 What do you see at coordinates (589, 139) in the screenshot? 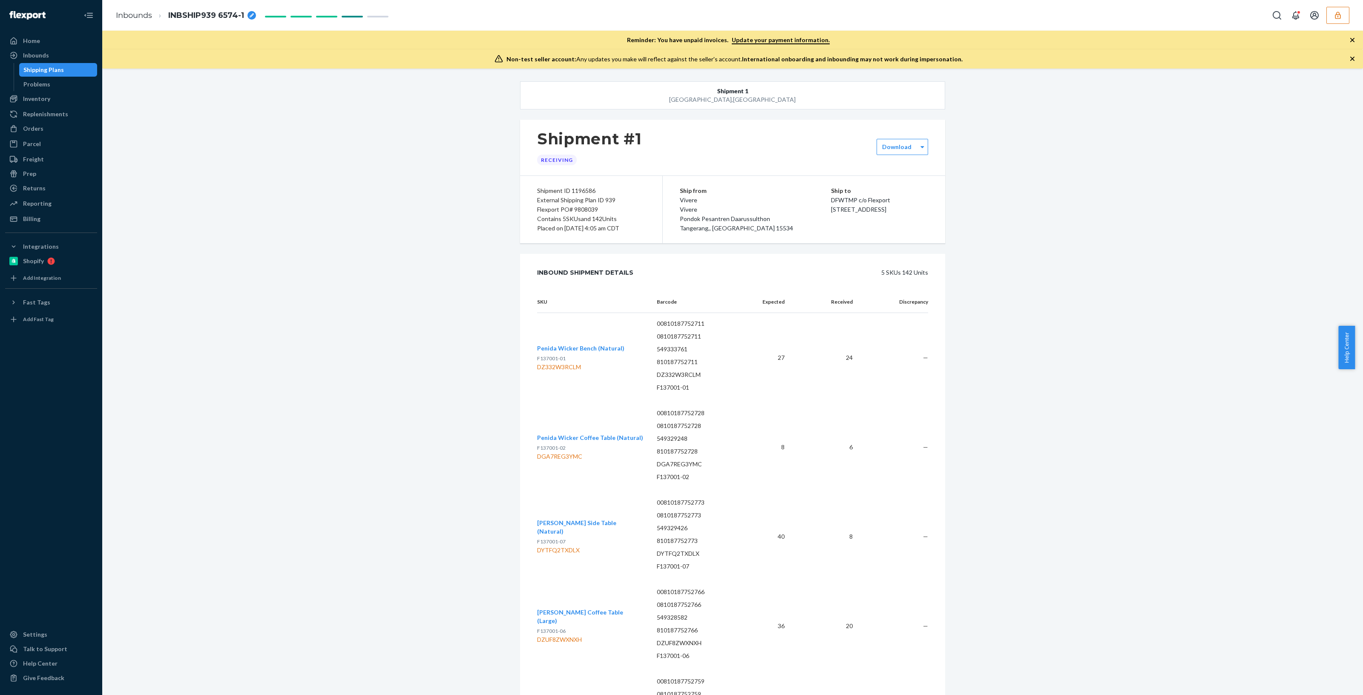
I see `h1: Shipment #1` at bounding box center [589, 139].